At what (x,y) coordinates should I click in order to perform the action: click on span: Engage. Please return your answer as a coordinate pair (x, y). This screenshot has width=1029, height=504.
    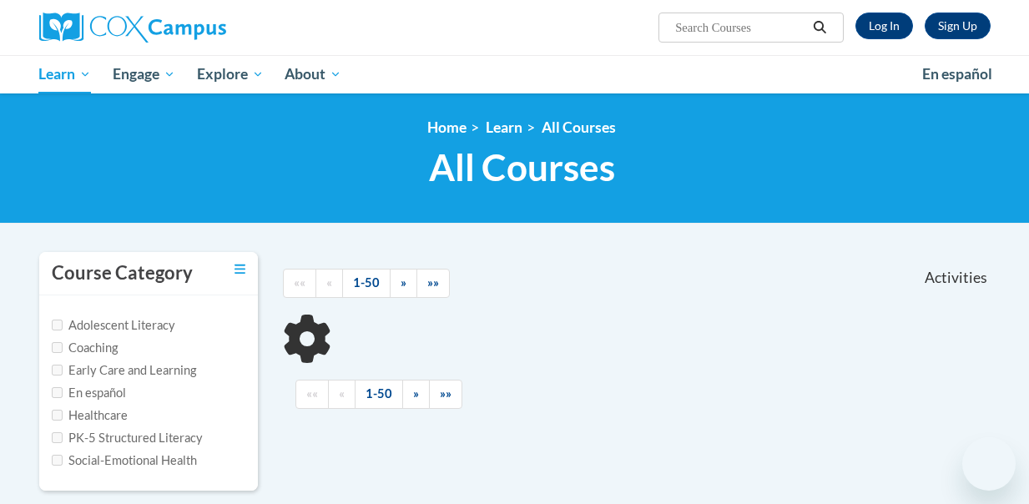
    Looking at the image, I should click on (143, 74).